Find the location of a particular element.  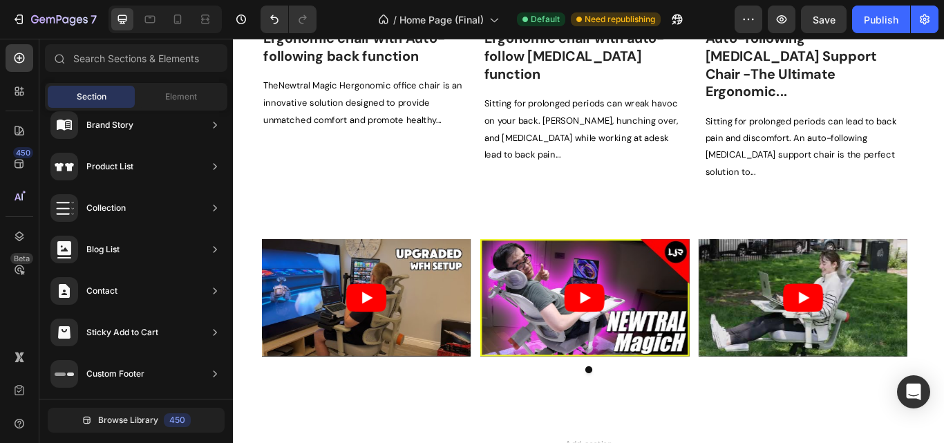

div: Brand Story is located at coordinates (110, 125).